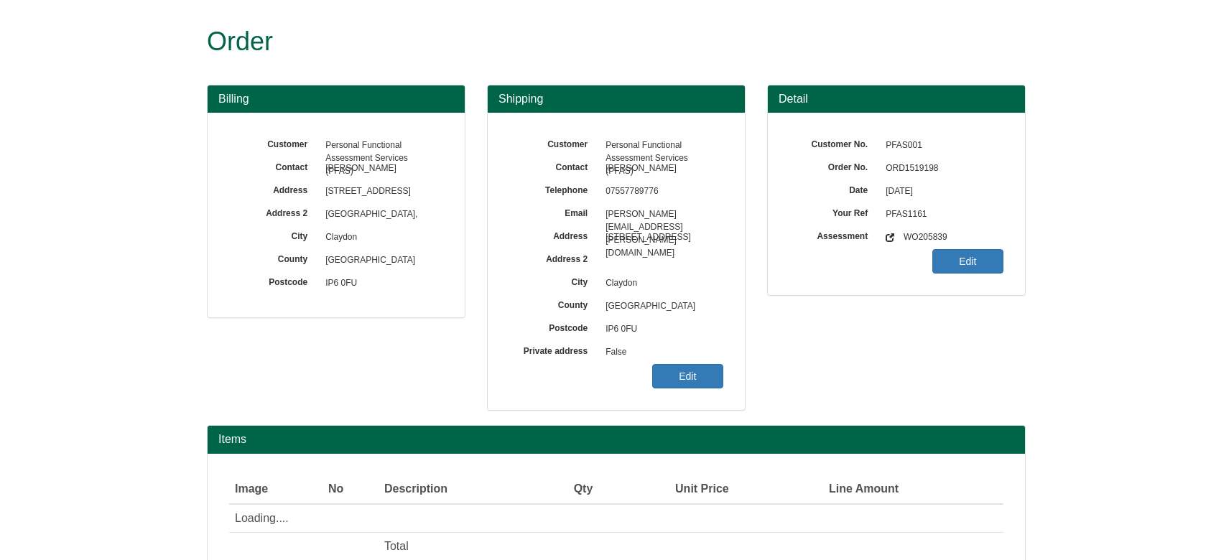 This screenshot has height=560, width=1211. What do you see at coordinates (616, 518) in the screenshot?
I see `td: Loading....` at bounding box center [616, 518].